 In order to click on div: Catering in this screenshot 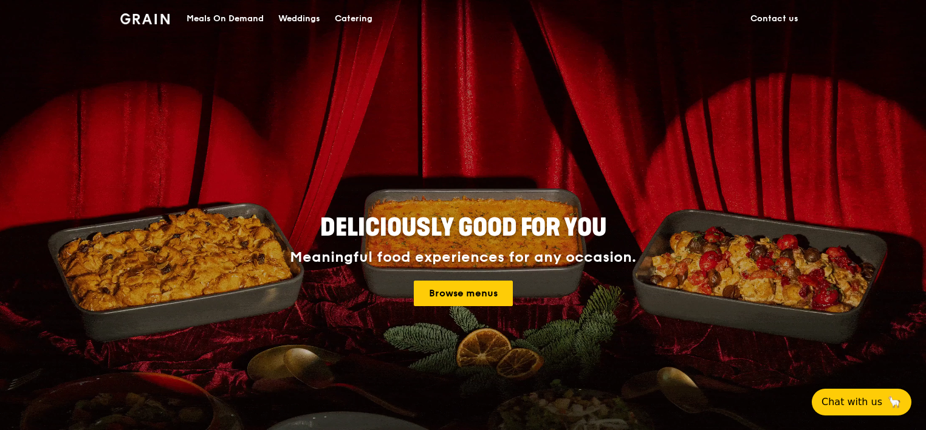, I will do `click(354, 19)`.